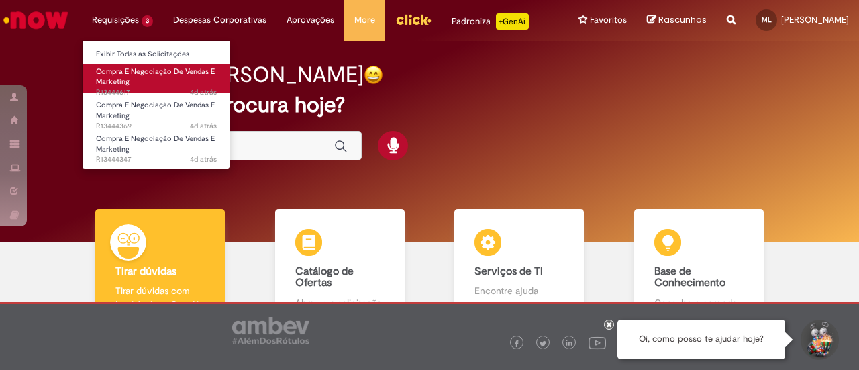  Describe the element at coordinates (36, 20) in the screenshot. I see `img: ServiceNow` at that location.